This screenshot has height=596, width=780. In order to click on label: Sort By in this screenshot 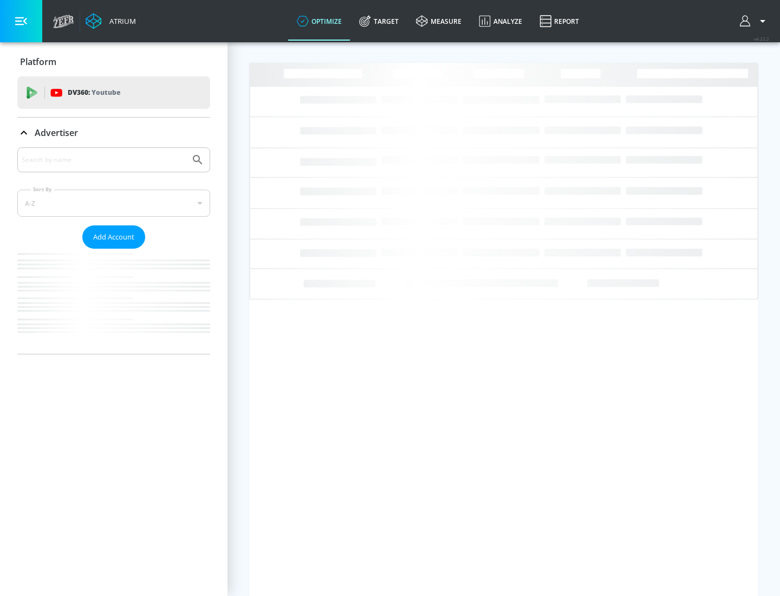, I will do `click(42, 189)`.